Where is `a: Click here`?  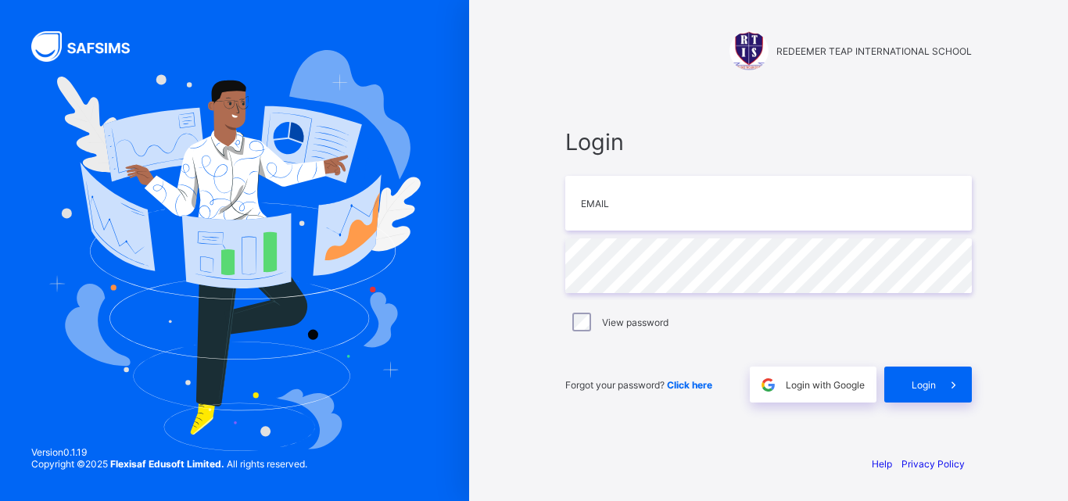 a: Click here is located at coordinates (689, 385).